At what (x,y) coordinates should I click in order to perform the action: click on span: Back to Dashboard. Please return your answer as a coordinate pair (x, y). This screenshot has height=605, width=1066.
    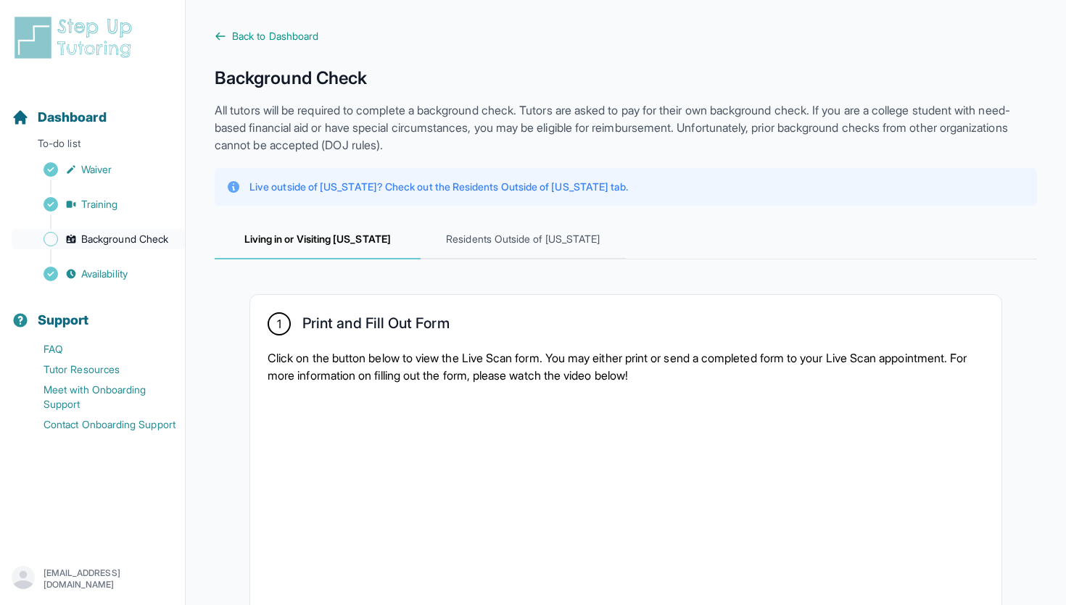
    Looking at the image, I should click on (275, 36).